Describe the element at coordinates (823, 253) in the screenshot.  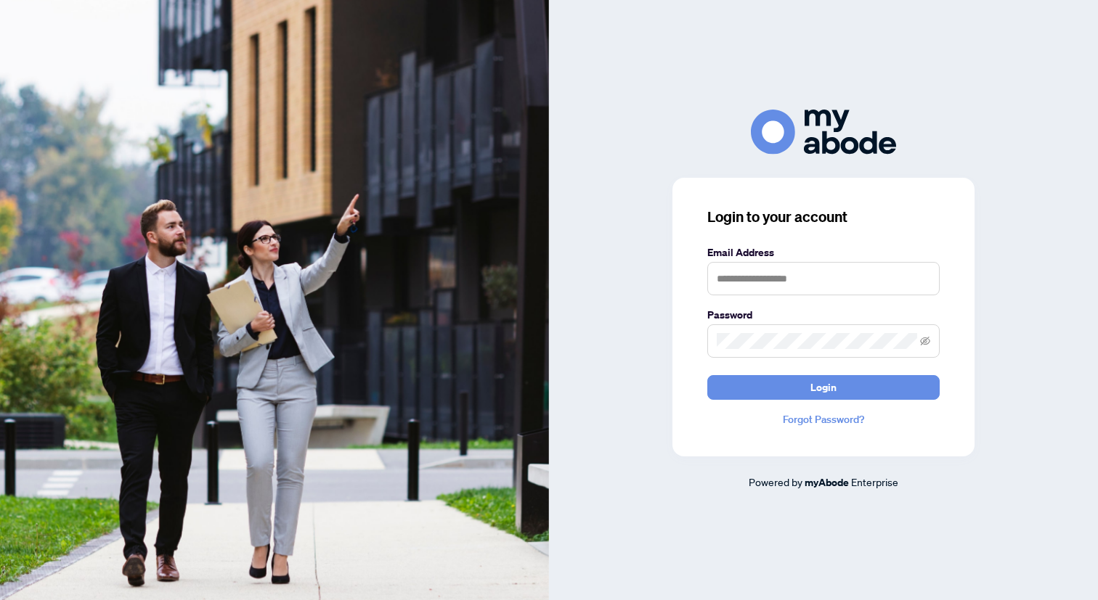
I see `label: Email Address` at that location.